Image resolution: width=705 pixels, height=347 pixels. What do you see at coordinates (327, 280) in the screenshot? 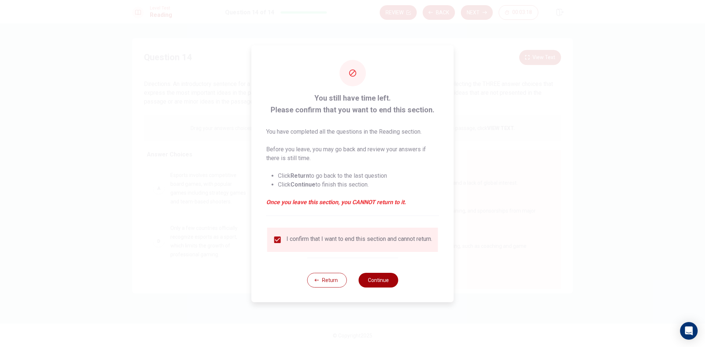
I see `button: Return` at bounding box center [327, 280].